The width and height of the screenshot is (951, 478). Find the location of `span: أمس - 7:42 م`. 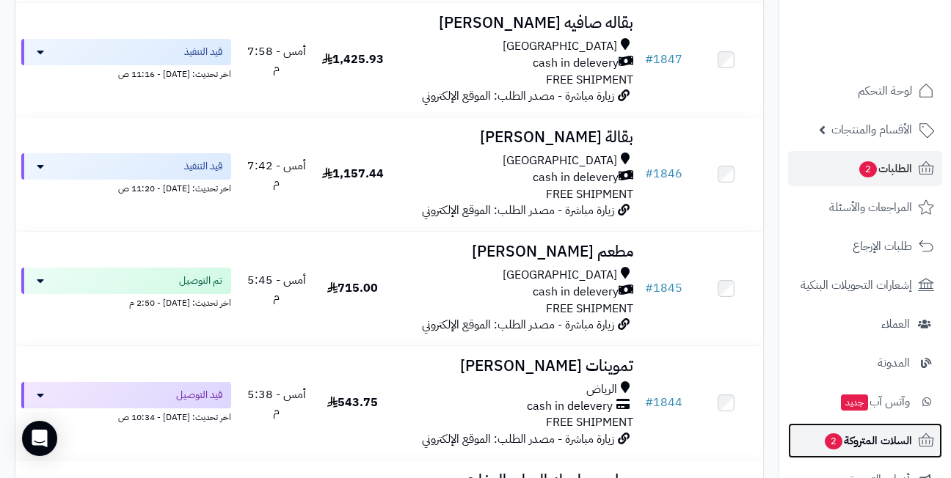

span: أمس - 7:42 م is located at coordinates (277, 174).